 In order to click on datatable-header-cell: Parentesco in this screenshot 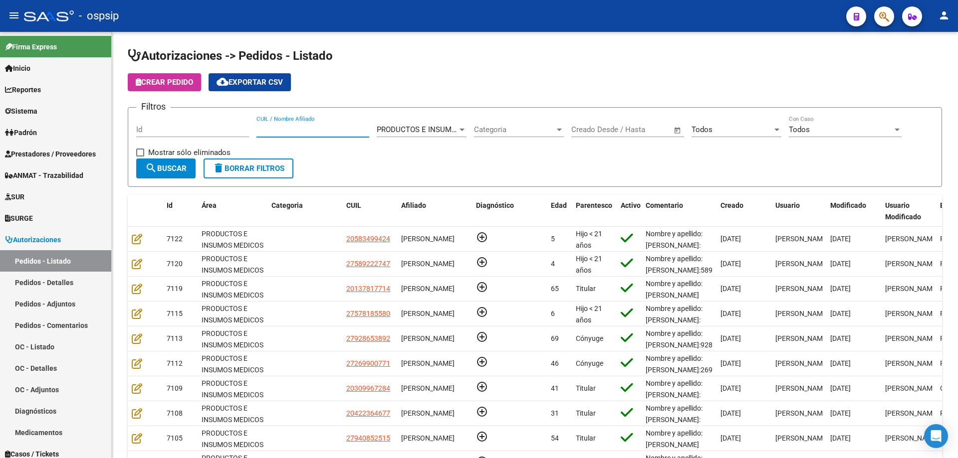, I will do `click(594, 212)`.